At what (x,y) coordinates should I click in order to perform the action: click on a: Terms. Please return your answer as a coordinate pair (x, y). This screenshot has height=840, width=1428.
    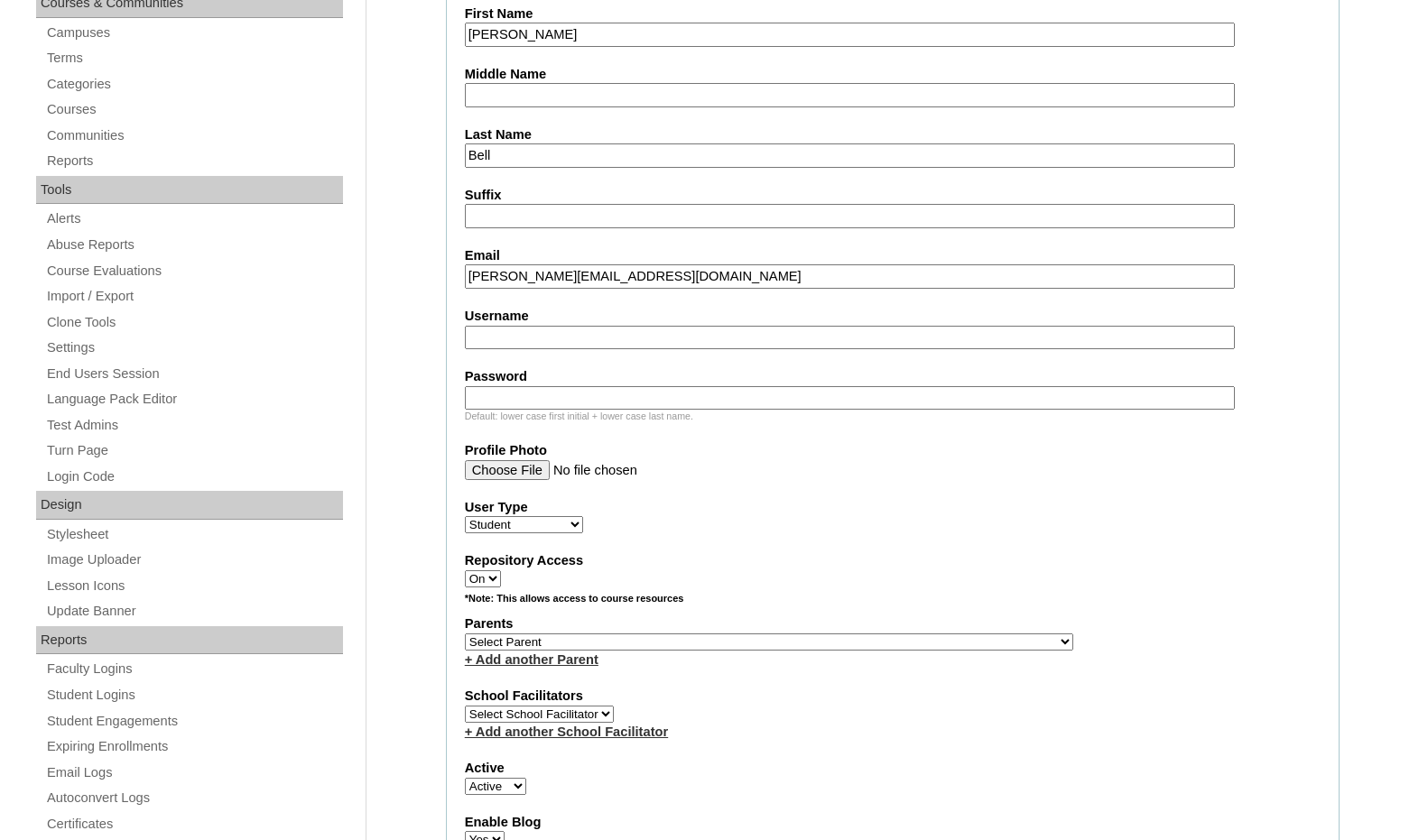
    Looking at the image, I should click on (194, 58).